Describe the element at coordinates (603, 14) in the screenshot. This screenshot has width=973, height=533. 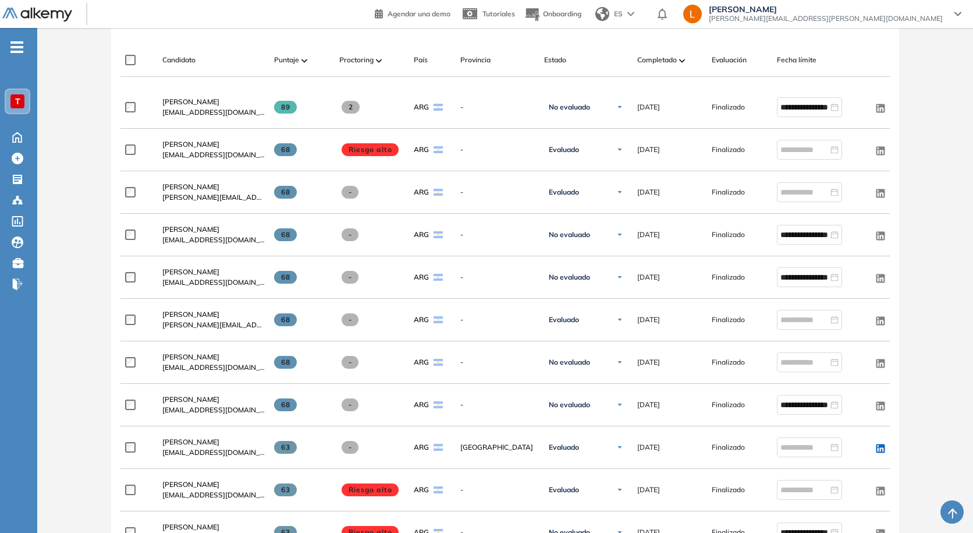
I see `img: world` at that location.